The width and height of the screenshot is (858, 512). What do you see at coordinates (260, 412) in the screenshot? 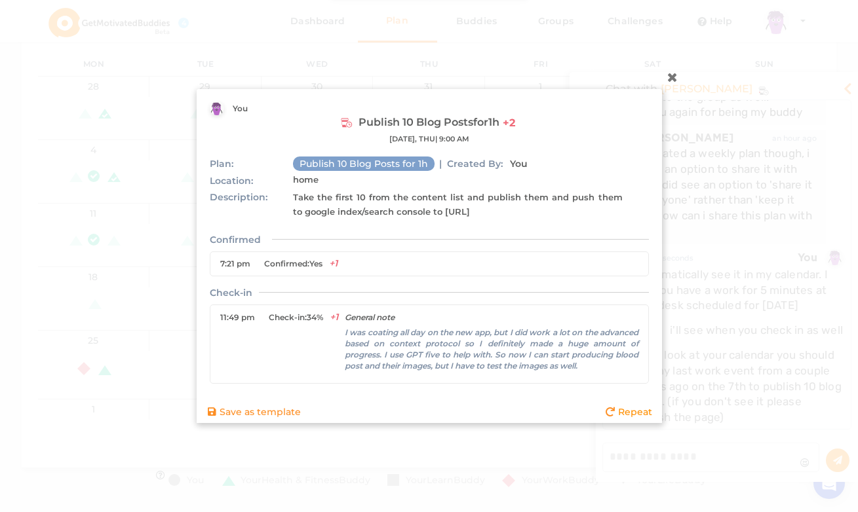
I see `span: Save as template` at bounding box center [260, 412].